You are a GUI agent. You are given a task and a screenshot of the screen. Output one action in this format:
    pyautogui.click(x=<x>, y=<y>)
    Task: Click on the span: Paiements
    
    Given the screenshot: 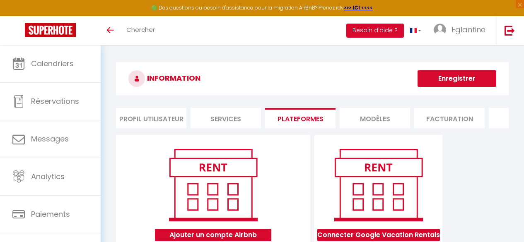 What is the action you would take?
    pyautogui.click(x=51, y=214)
    